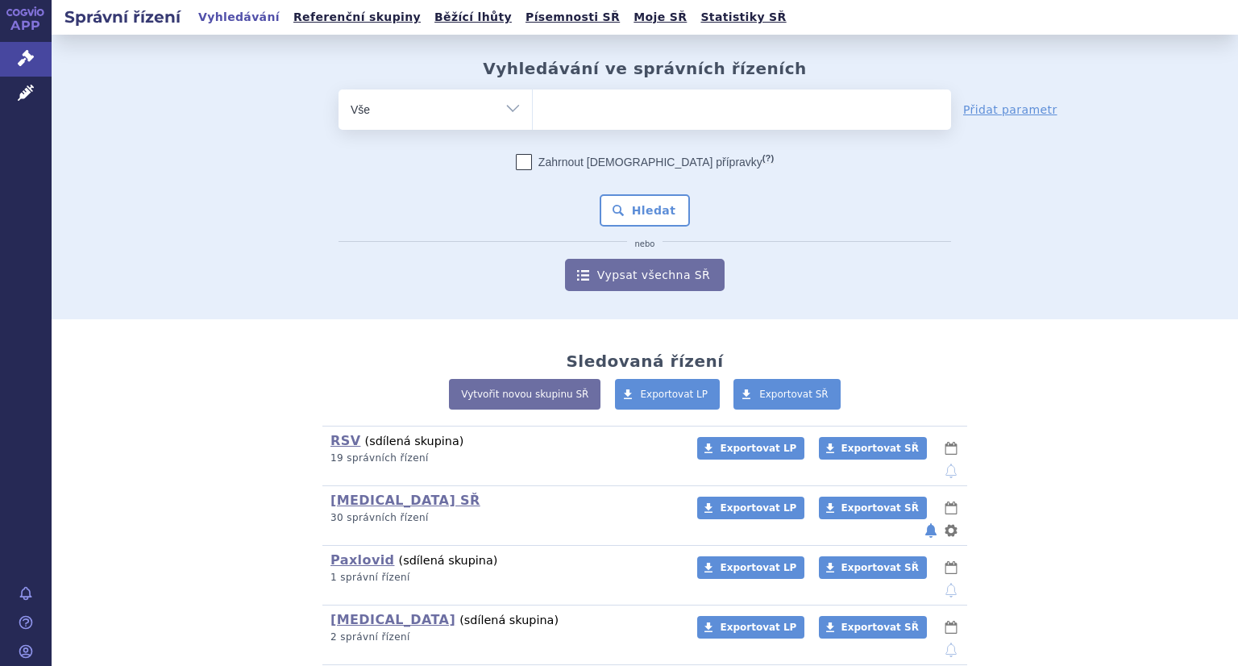  Describe the element at coordinates (473, 17) in the screenshot. I see `a: Běžící lhůty` at that location.